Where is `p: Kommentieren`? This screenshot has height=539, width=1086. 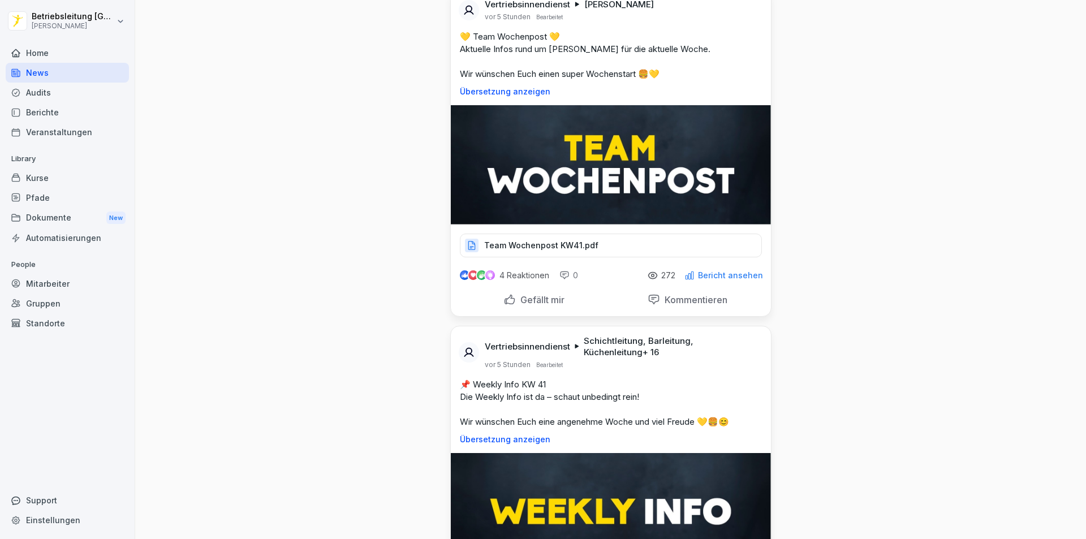 p: Kommentieren is located at coordinates (693, 300).